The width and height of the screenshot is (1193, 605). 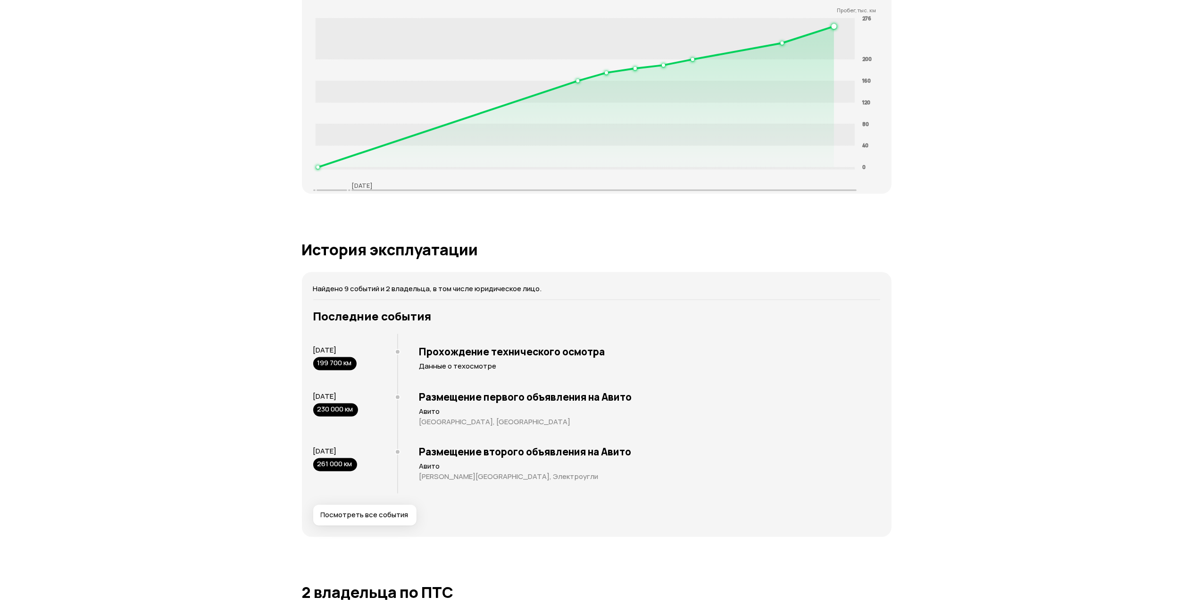 What do you see at coordinates (867, 80) in the screenshot?
I see `tspan: 160` at bounding box center [867, 80].